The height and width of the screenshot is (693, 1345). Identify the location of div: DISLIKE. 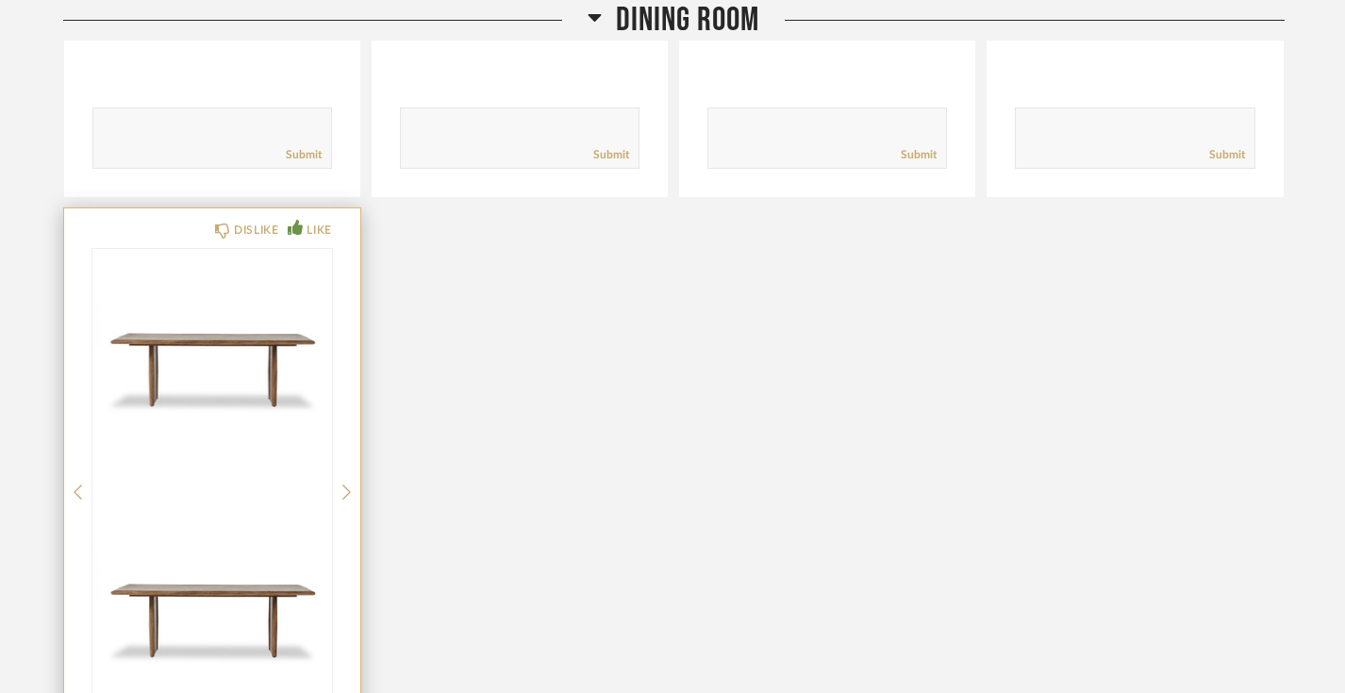
(256, 230).